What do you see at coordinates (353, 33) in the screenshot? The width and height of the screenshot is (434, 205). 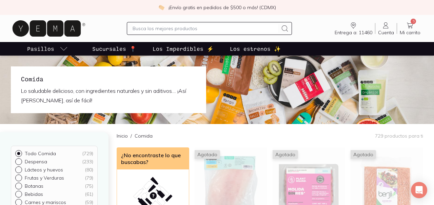 I see `span: Entrega a: 11460` at bounding box center [353, 33].